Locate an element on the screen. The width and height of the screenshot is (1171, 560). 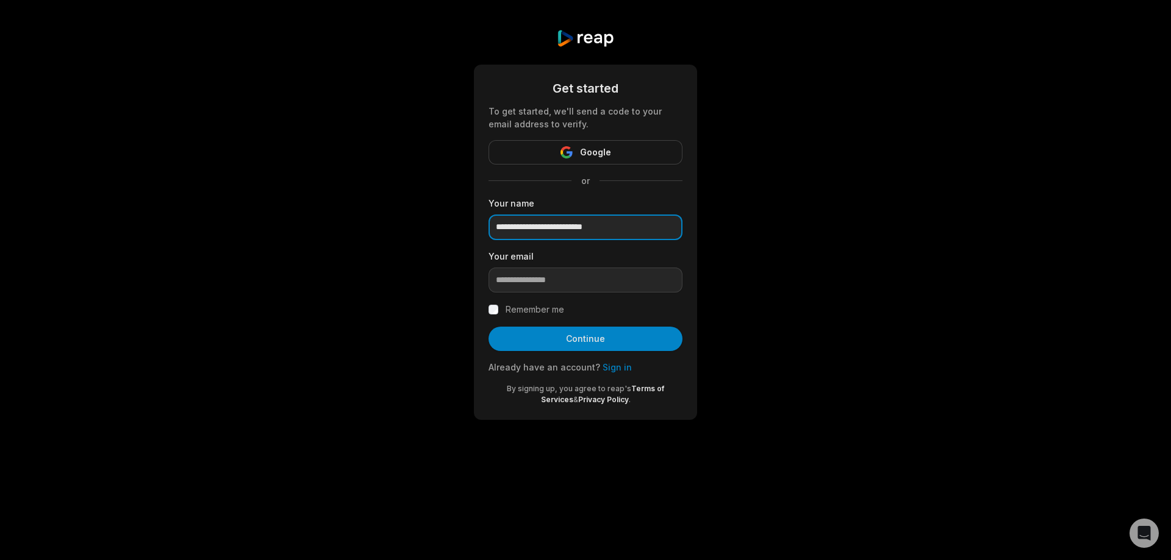
div: Open Intercom Messenger is located at coordinates (1144, 533).